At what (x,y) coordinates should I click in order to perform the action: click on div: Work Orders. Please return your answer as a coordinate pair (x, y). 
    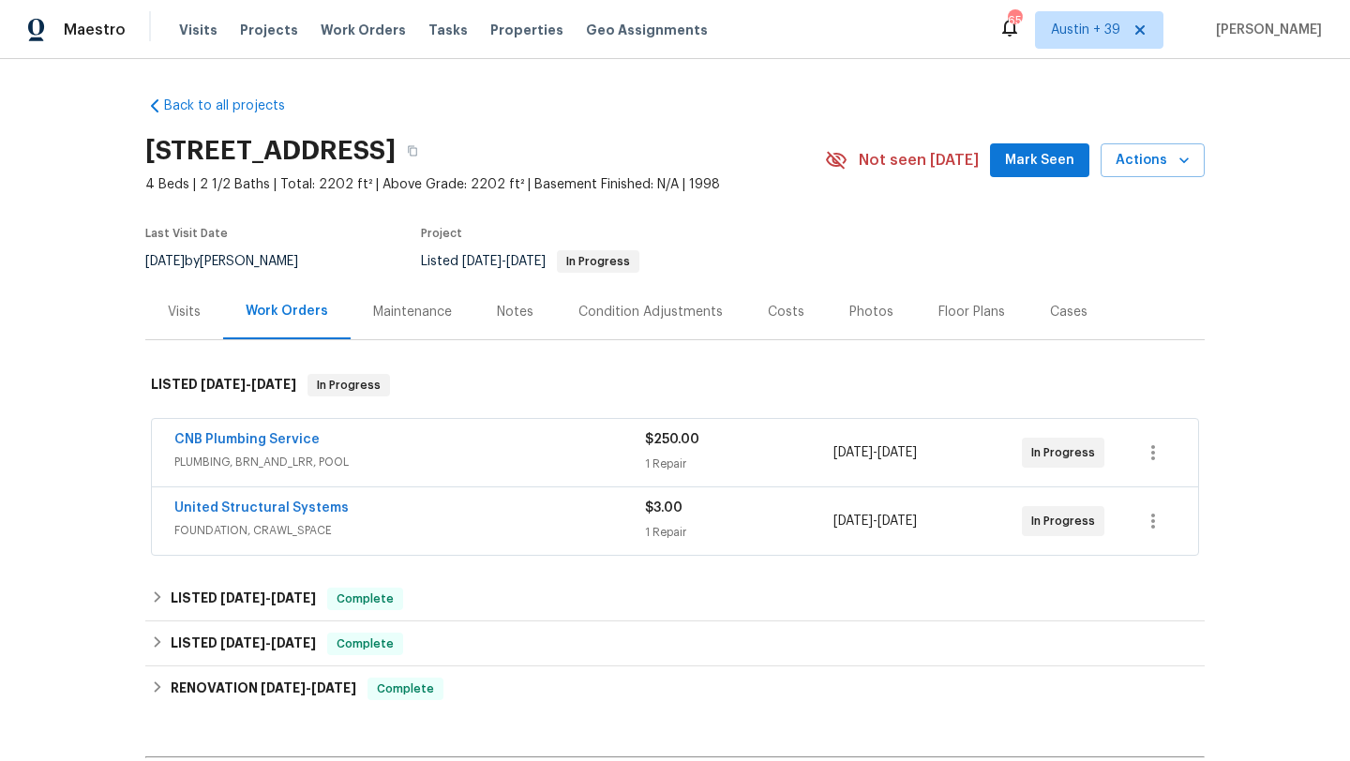
    Looking at the image, I should click on (287, 311).